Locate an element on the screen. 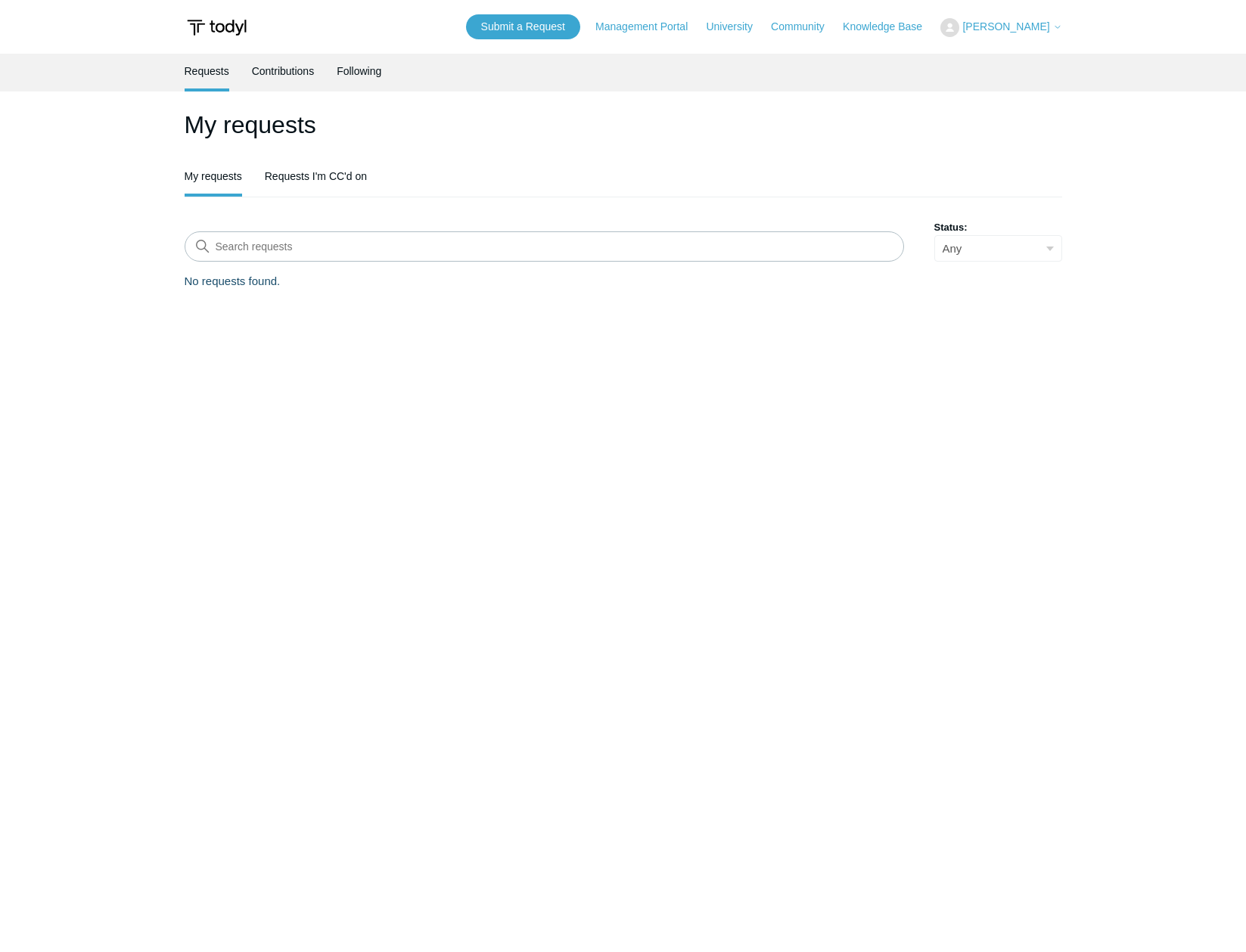  a: Knowledge Base is located at coordinates (889, 27).